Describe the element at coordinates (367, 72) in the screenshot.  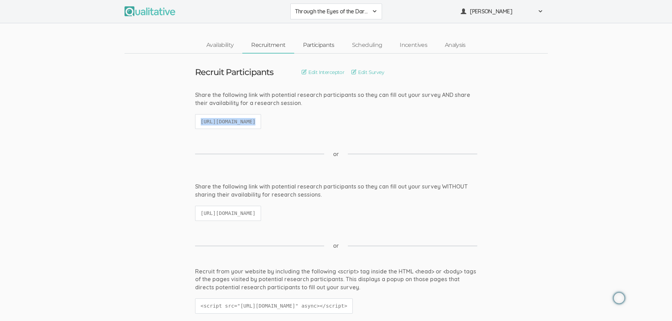
I see `a: Edit Survey` at that location.